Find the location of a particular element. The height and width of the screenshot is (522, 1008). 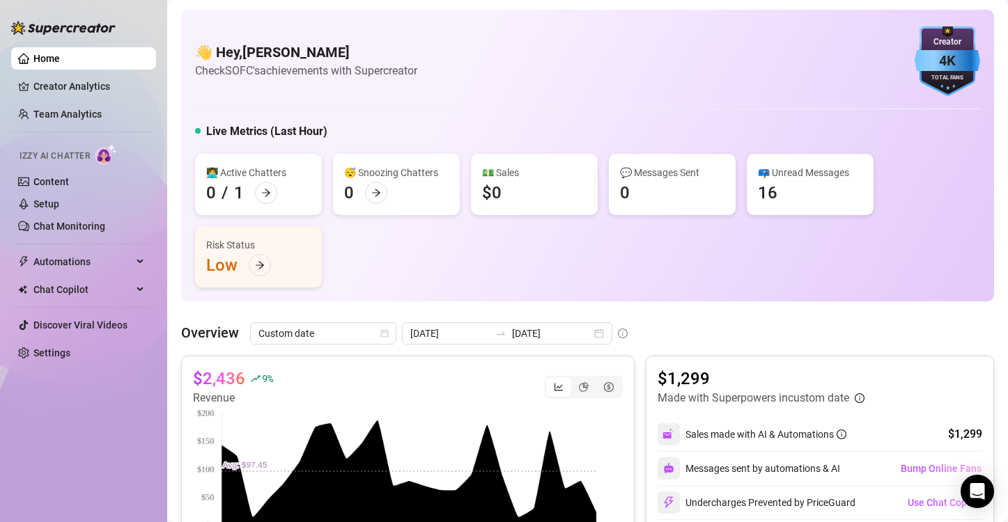

span: 9 % is located at coordinates (267, 378).